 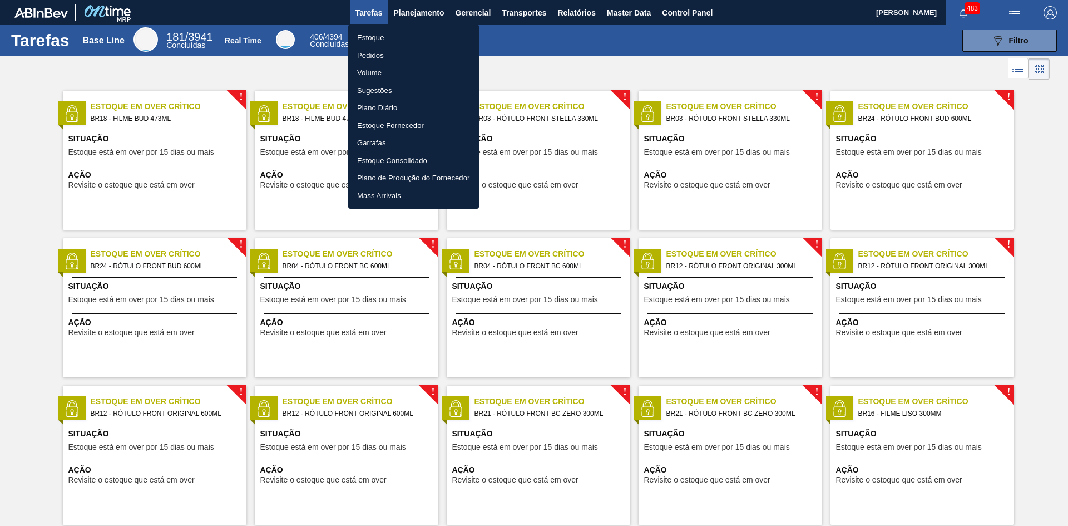 What do you see at coordinates (413, 38) in the screenshot?
I see `li: Estoque` at bounding box center [413, 38].